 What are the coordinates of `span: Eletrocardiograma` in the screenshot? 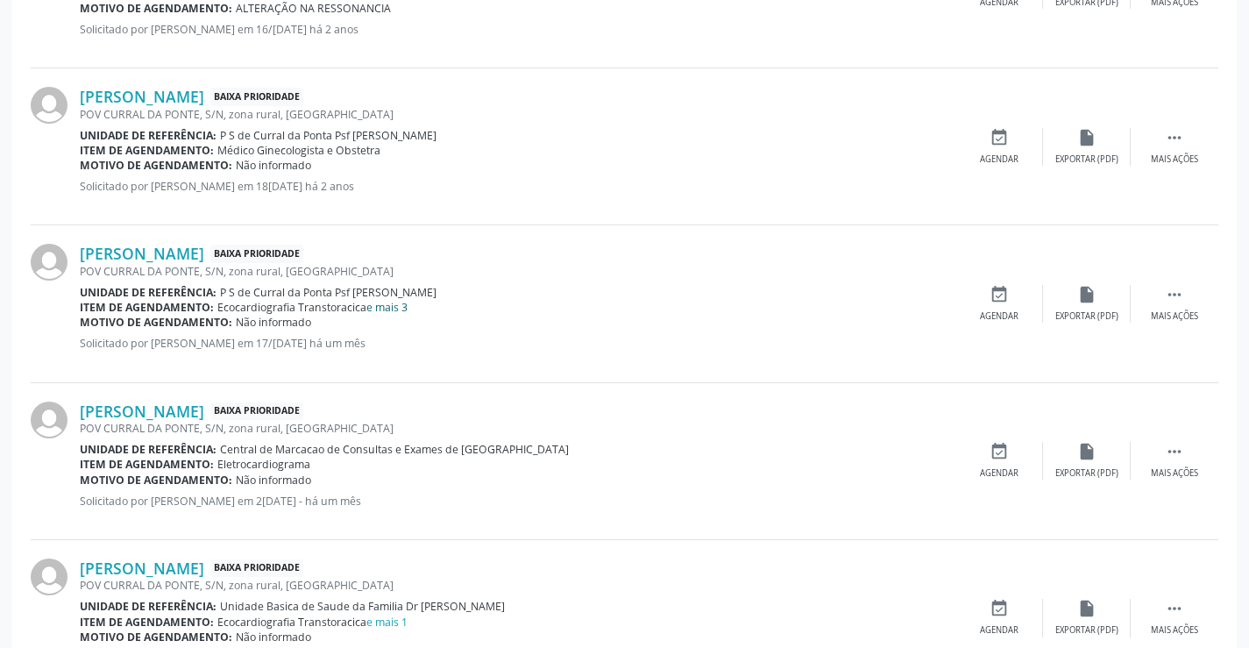 It's located at (264, 464).